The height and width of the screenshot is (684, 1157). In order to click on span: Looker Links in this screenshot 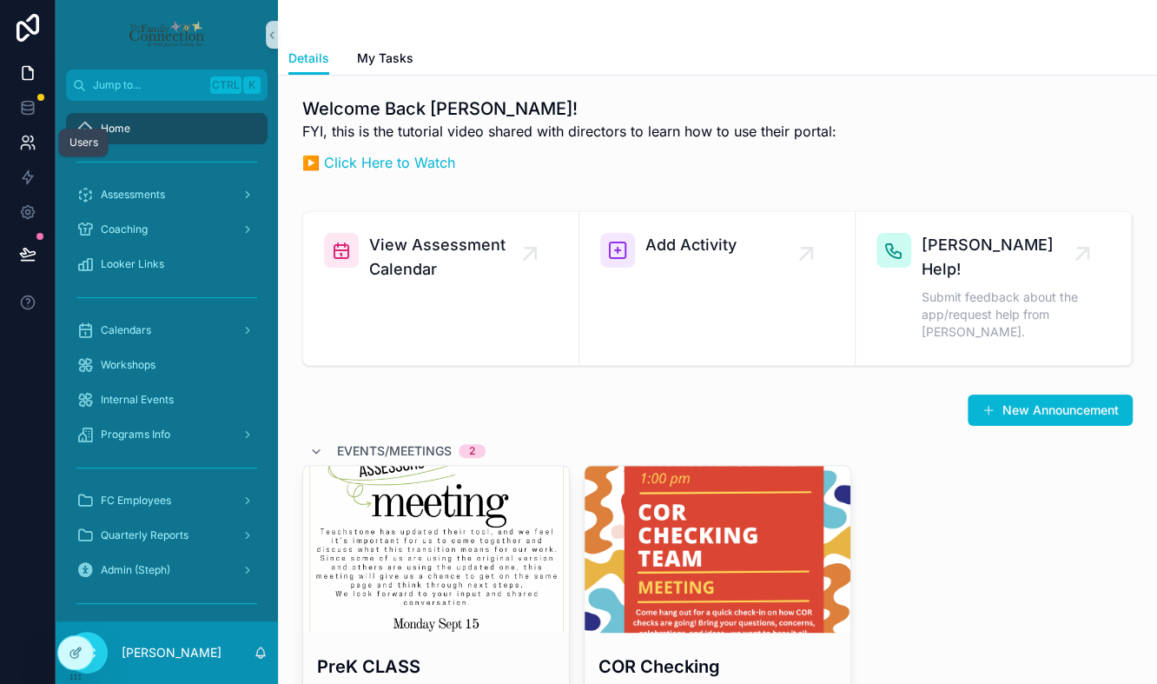, I will do `click(132, 264)`.